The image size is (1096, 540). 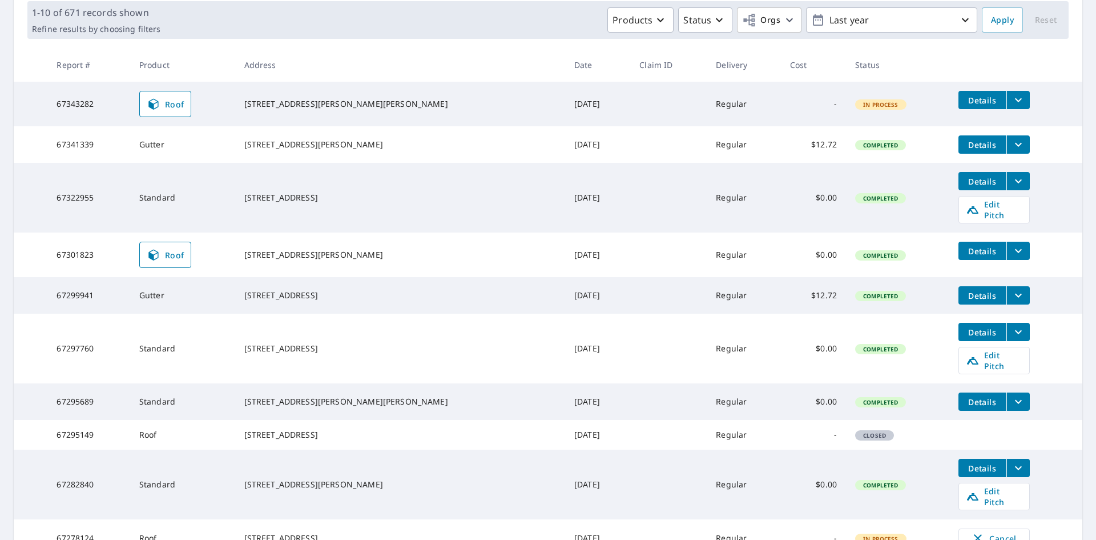 I want to click on td: 67322955, so click(x=89, y=198).